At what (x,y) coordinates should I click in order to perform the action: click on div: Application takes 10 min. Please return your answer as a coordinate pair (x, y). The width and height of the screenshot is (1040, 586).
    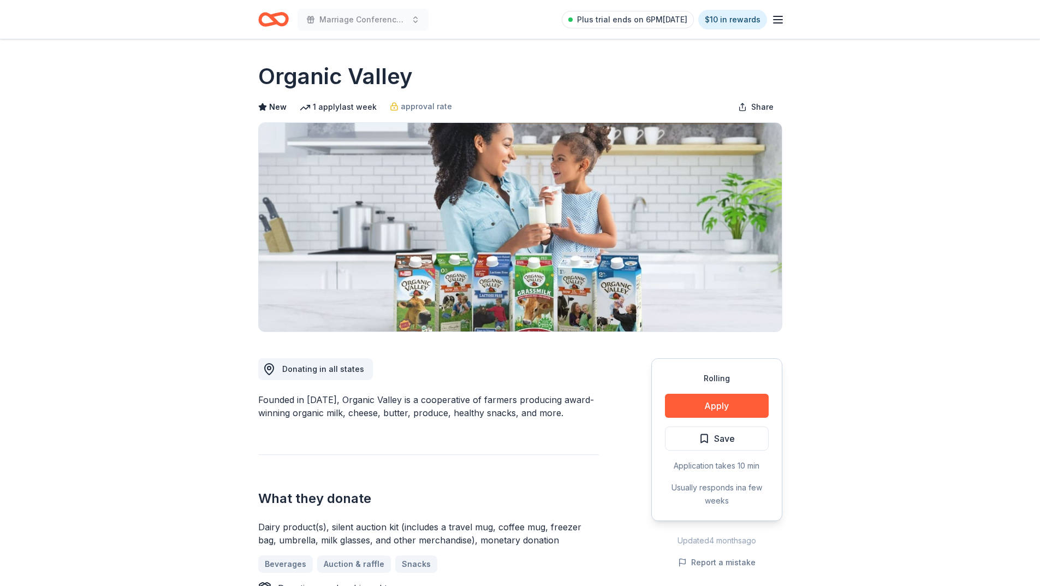
    Looking at the image, I should click on (717, 466).